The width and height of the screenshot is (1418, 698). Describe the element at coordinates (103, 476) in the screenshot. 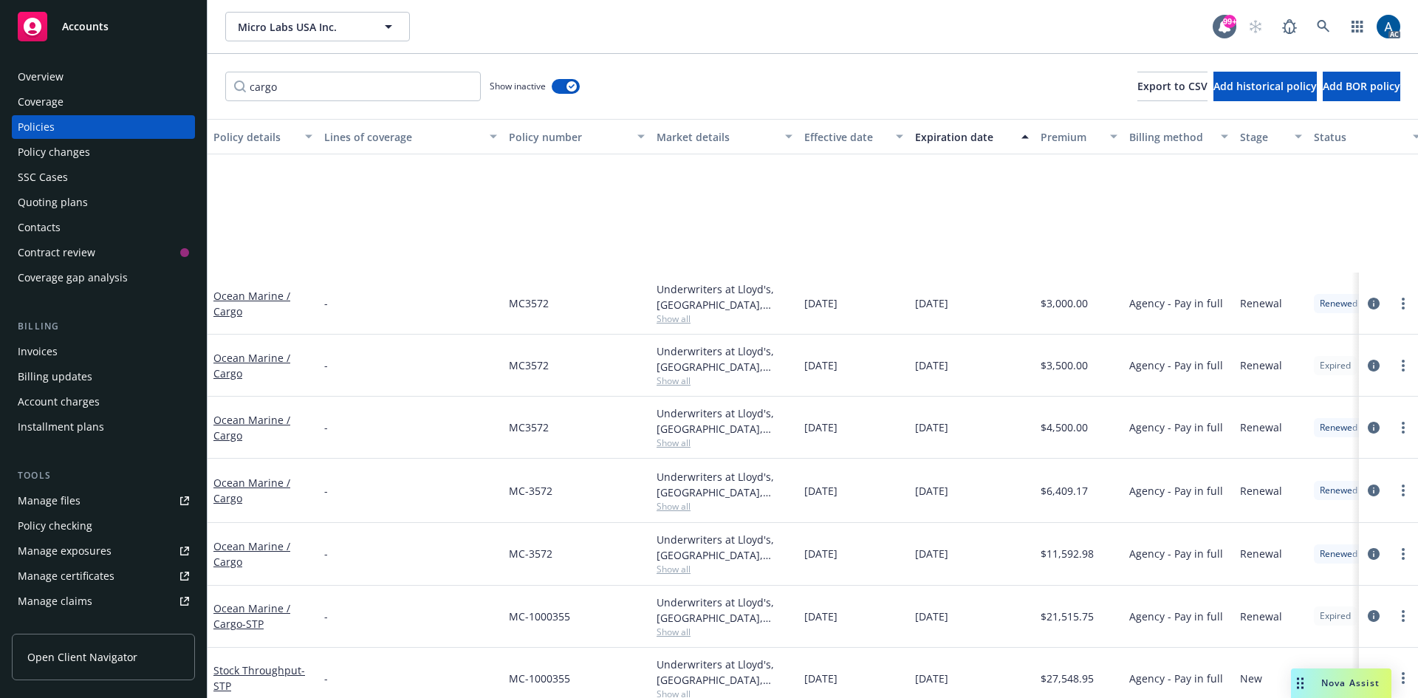

I see `div: Tools` at that location.